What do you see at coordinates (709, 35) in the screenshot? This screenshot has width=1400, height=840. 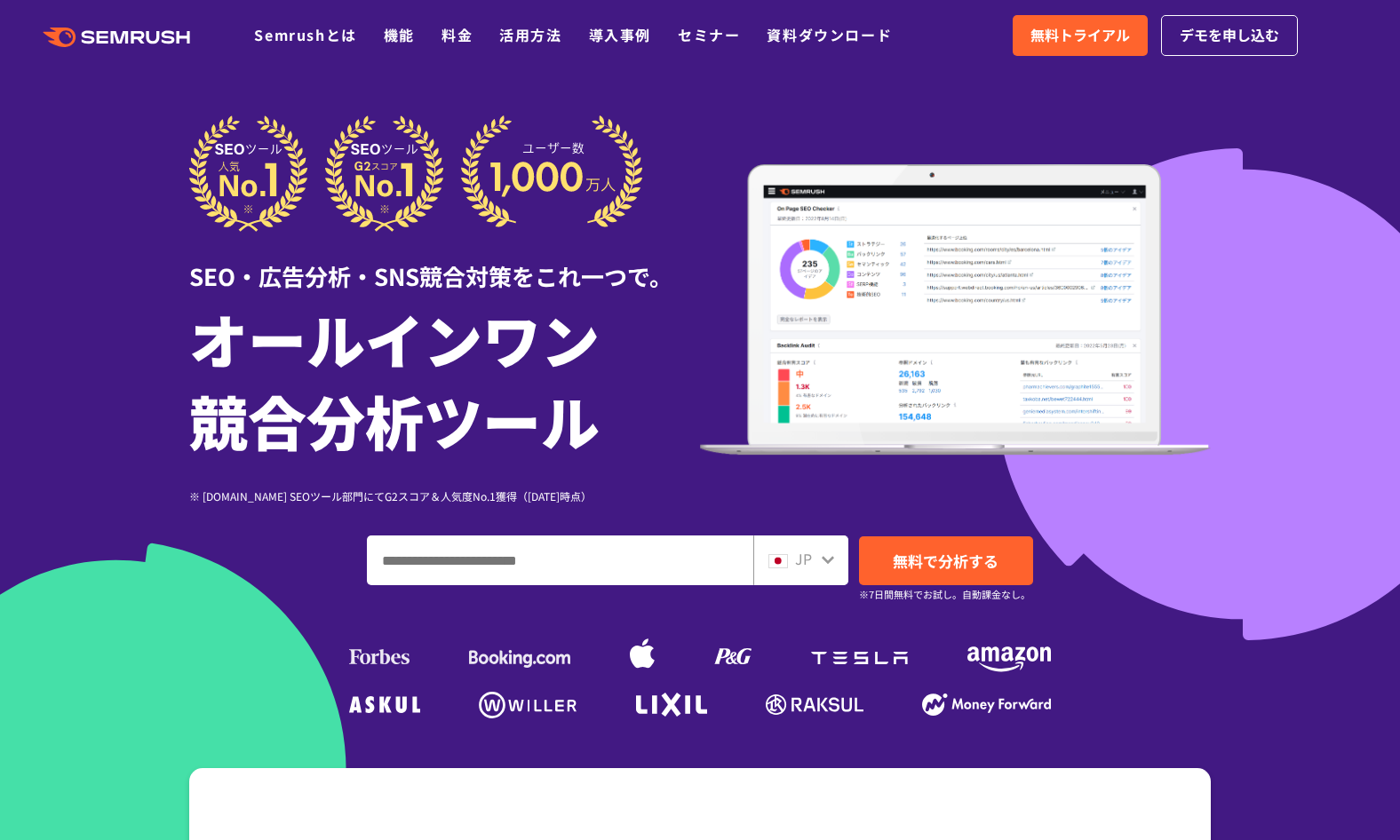 I see `a: セミナー` at bounding box center [709, 35].